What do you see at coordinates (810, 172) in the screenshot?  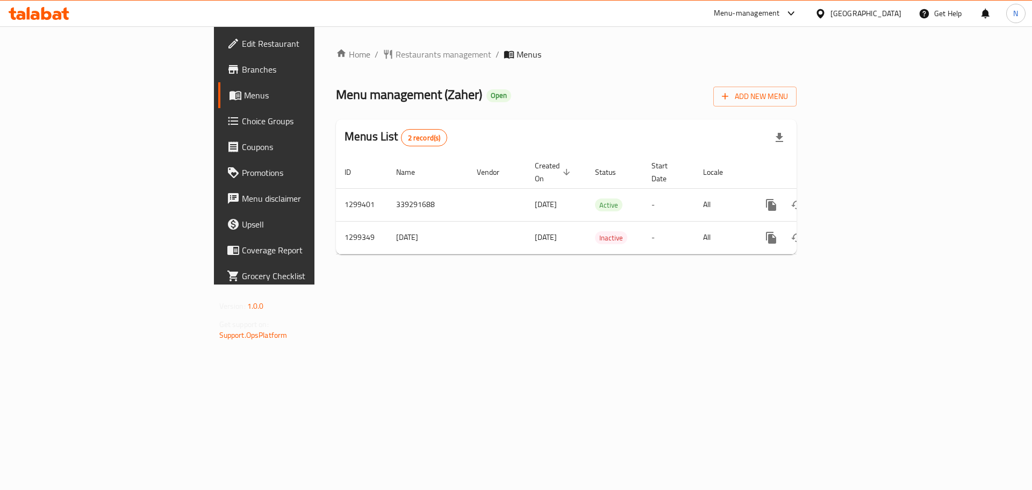 I see `th: Actions` at bounding box center [810, 172].